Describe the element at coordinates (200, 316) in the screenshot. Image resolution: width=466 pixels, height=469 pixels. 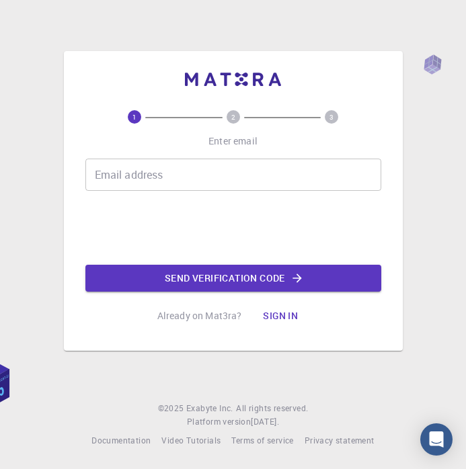
I see `p: Already on Mat3ra?` at that location.